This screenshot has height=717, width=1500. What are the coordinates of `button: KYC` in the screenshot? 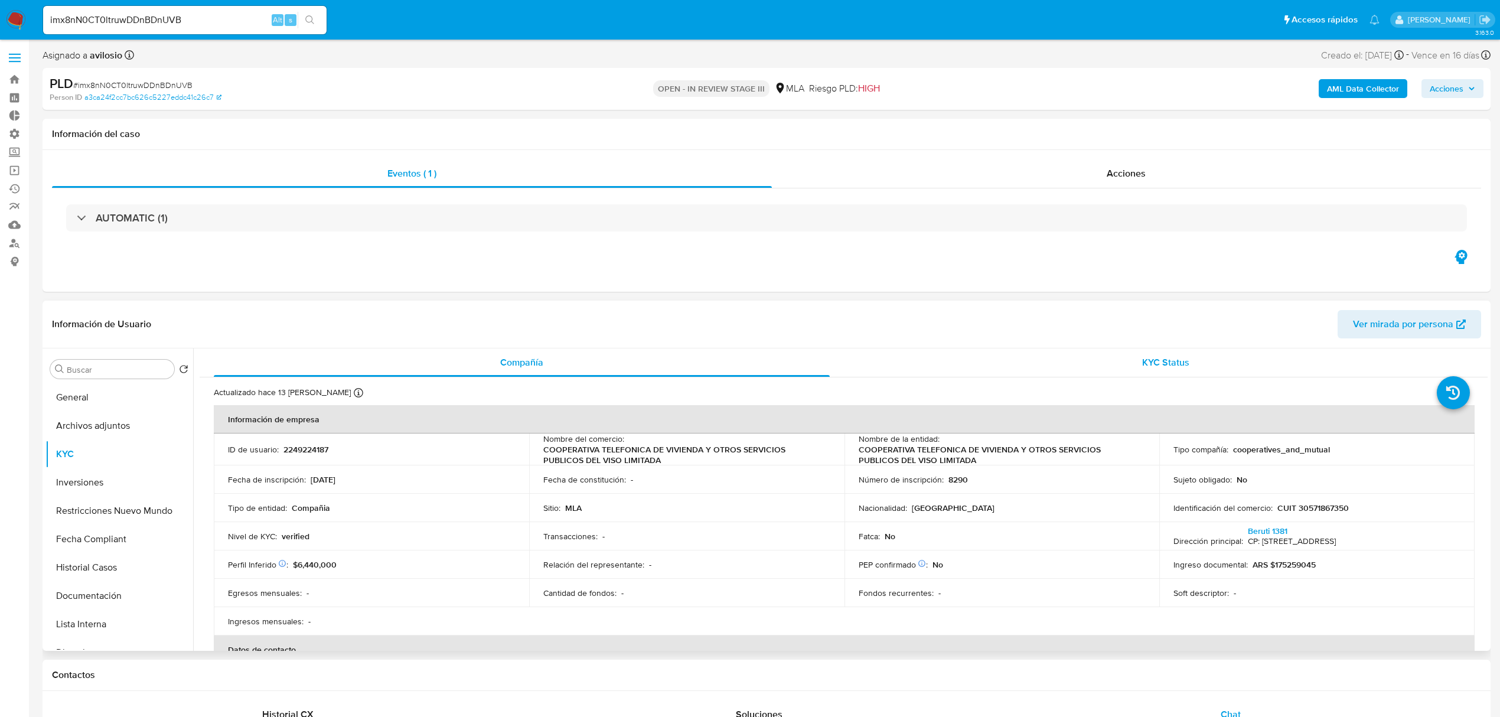 It's located at (119, 454).